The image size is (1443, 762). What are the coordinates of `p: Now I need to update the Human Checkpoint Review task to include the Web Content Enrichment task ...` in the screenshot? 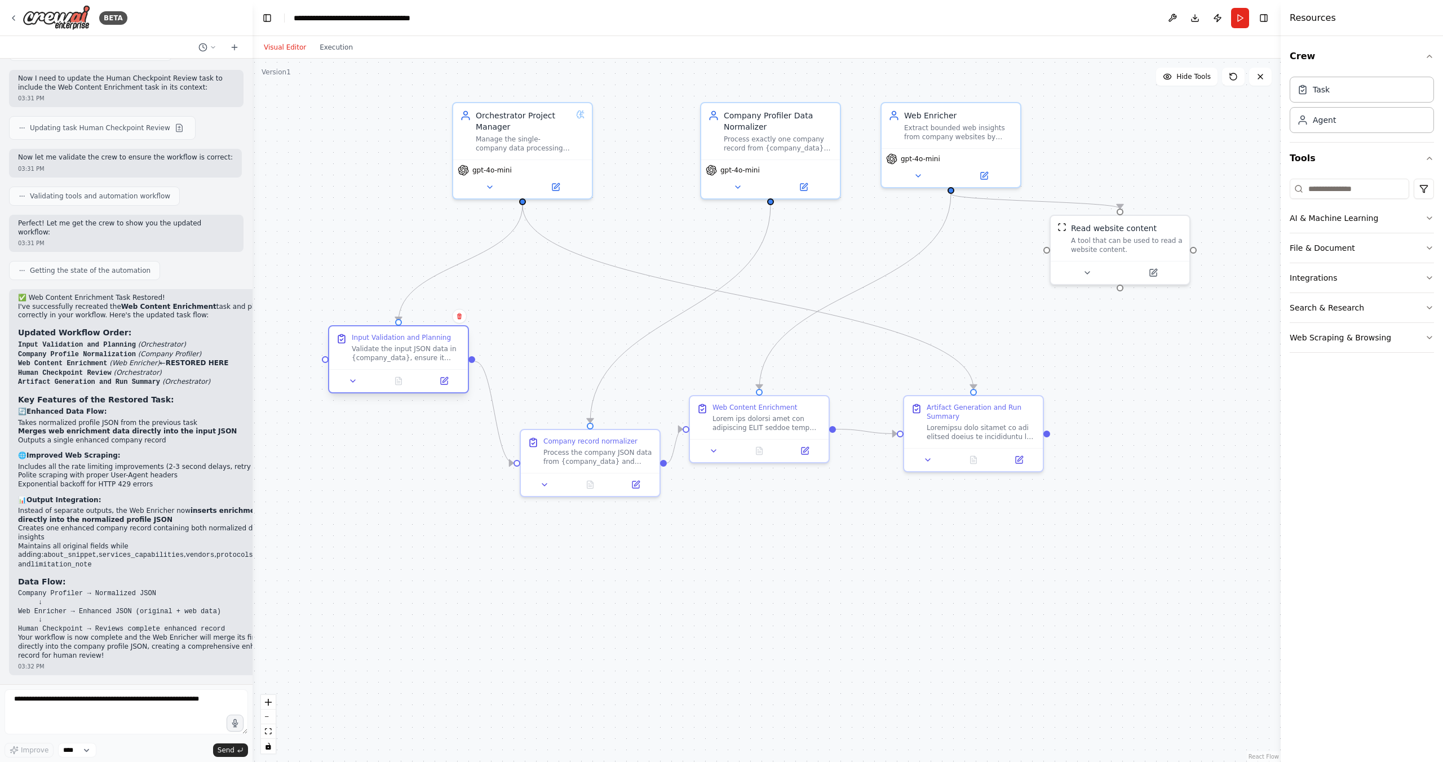 It's located at (126, 83).